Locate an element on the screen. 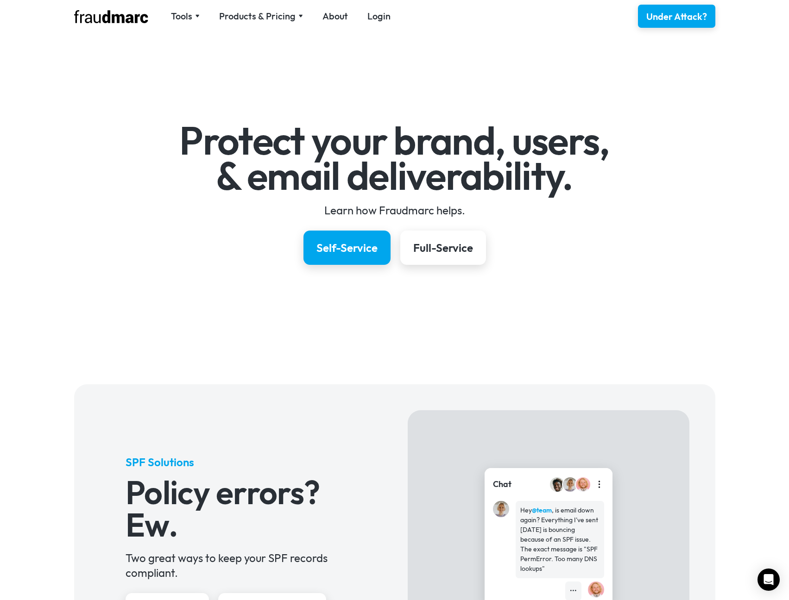 This screenshot has height=600, width=789. a: Self-Service is located at coordinates (347, 248).